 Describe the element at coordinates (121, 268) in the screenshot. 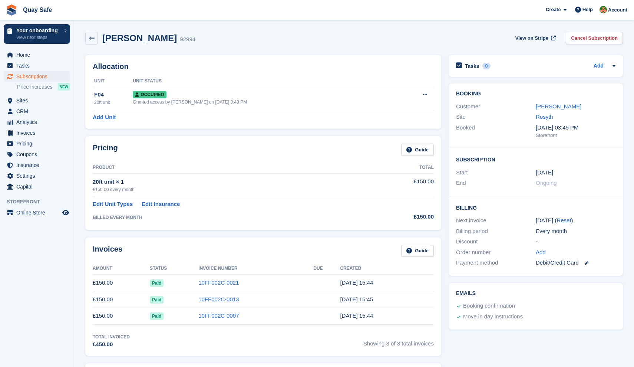

I see `th: Amount` at that location.